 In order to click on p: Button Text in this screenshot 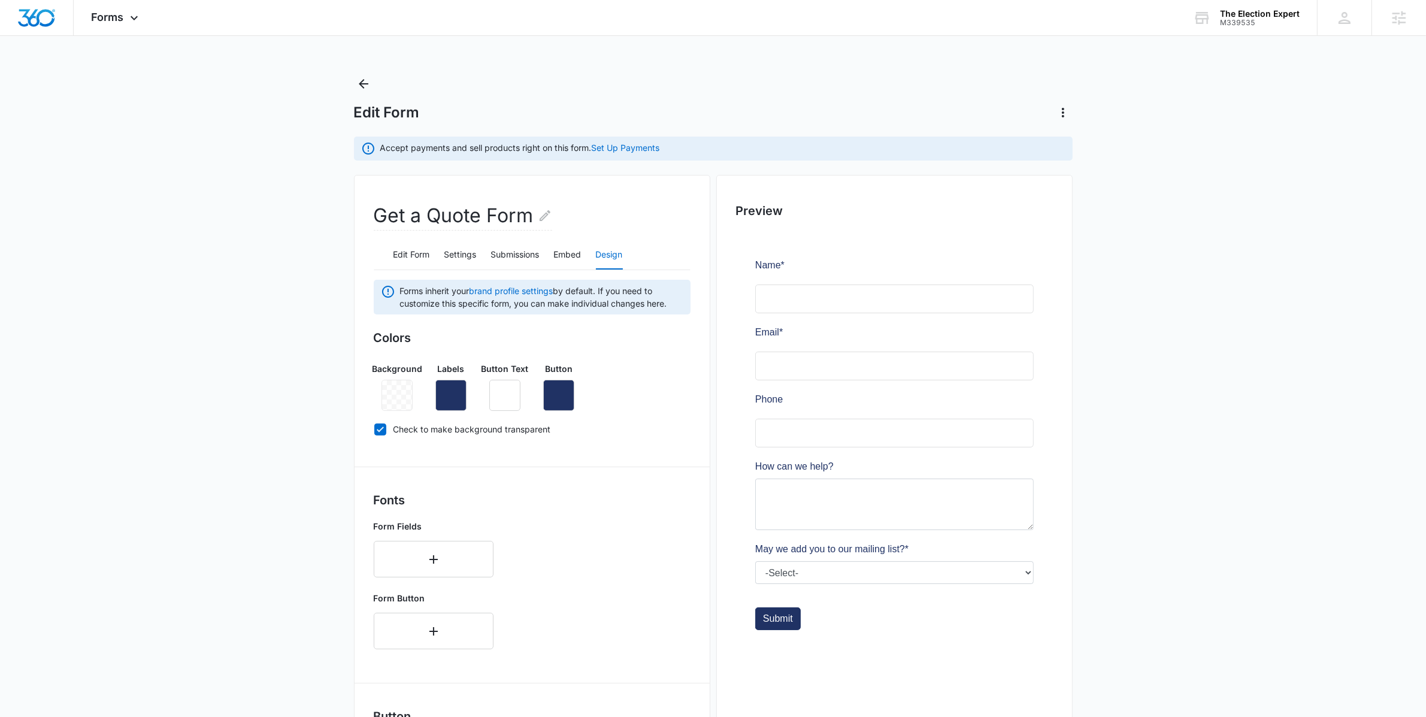, I will do `click(504, 368)`.